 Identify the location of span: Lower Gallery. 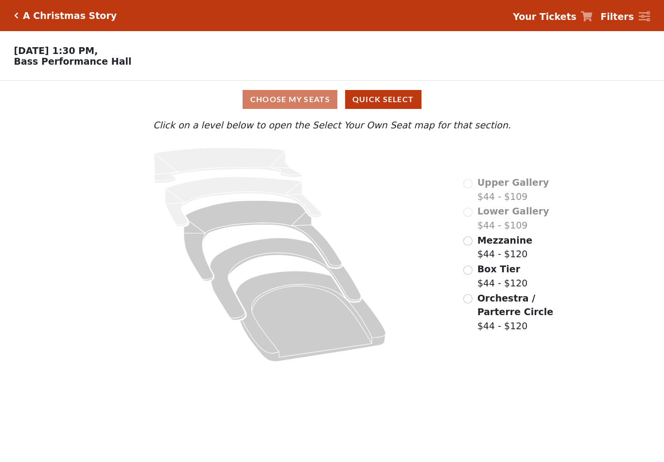
(513, 211).